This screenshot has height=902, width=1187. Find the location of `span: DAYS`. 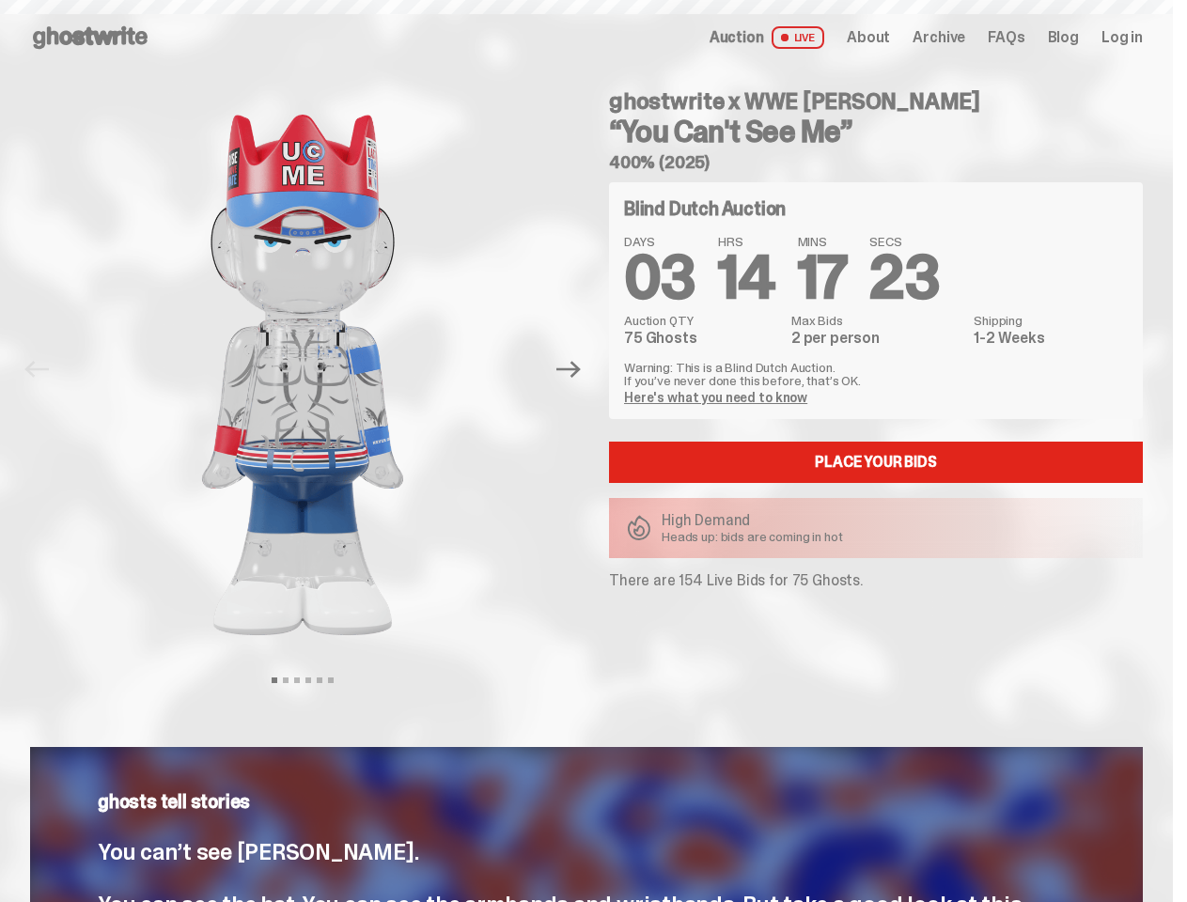

span: DAYS is located at coordinates (660, 241).